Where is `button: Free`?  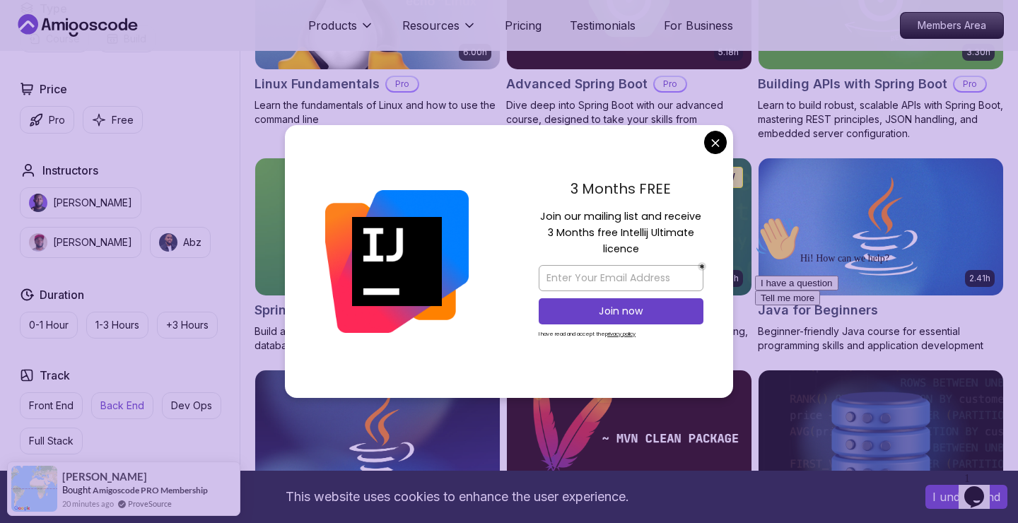
button: Free is located at coordinates (112, 119).